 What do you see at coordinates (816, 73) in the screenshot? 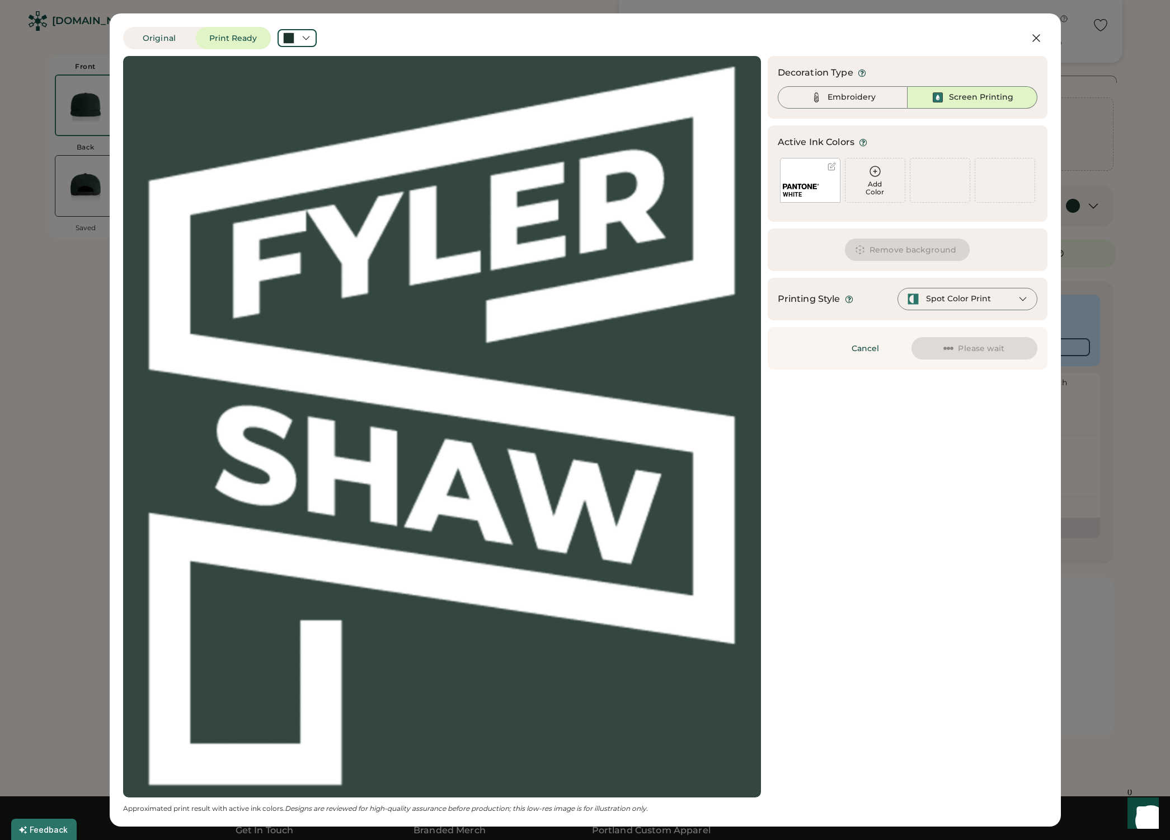
I see `div: Decoration Type` at bounding box center [816, 73].